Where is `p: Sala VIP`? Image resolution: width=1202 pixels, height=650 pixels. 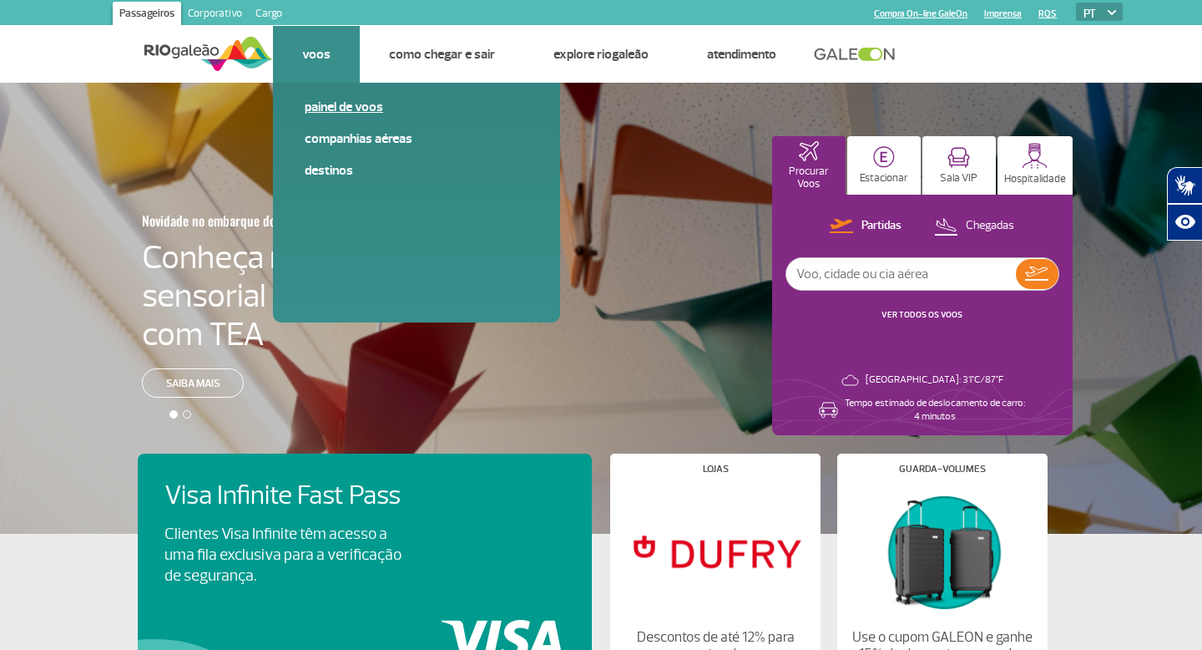 p: Sala VIP is located at coordinates (958, 178).